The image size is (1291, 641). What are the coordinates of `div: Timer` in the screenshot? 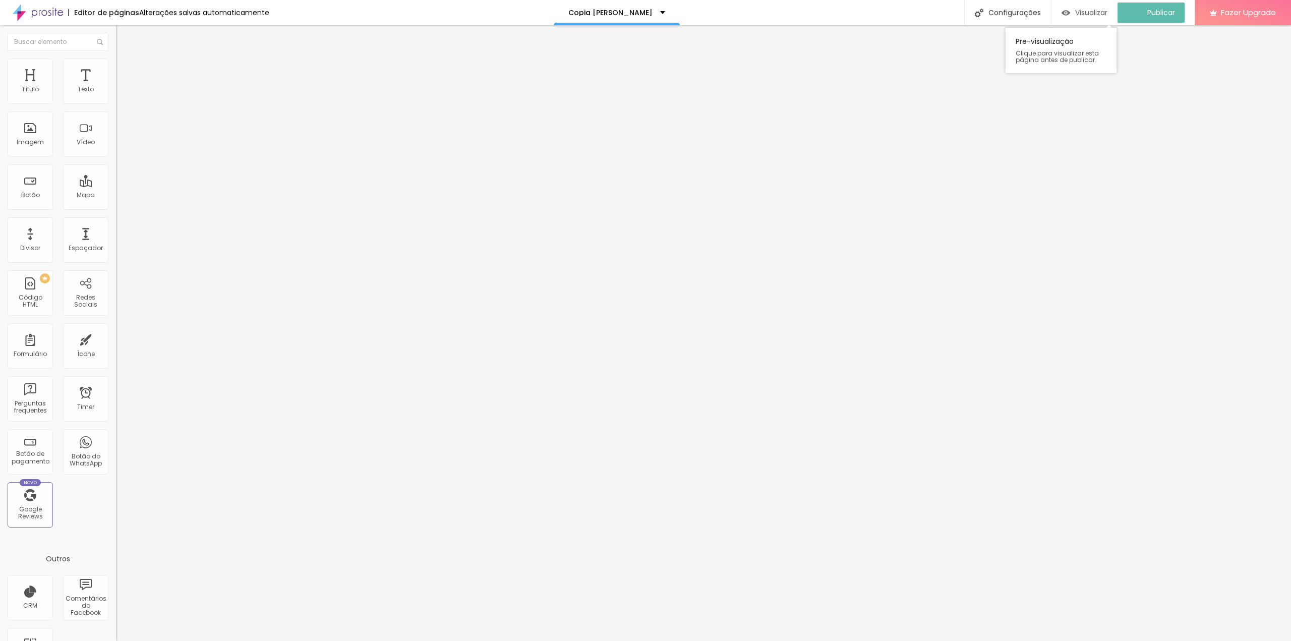 It's located at (86, 407).